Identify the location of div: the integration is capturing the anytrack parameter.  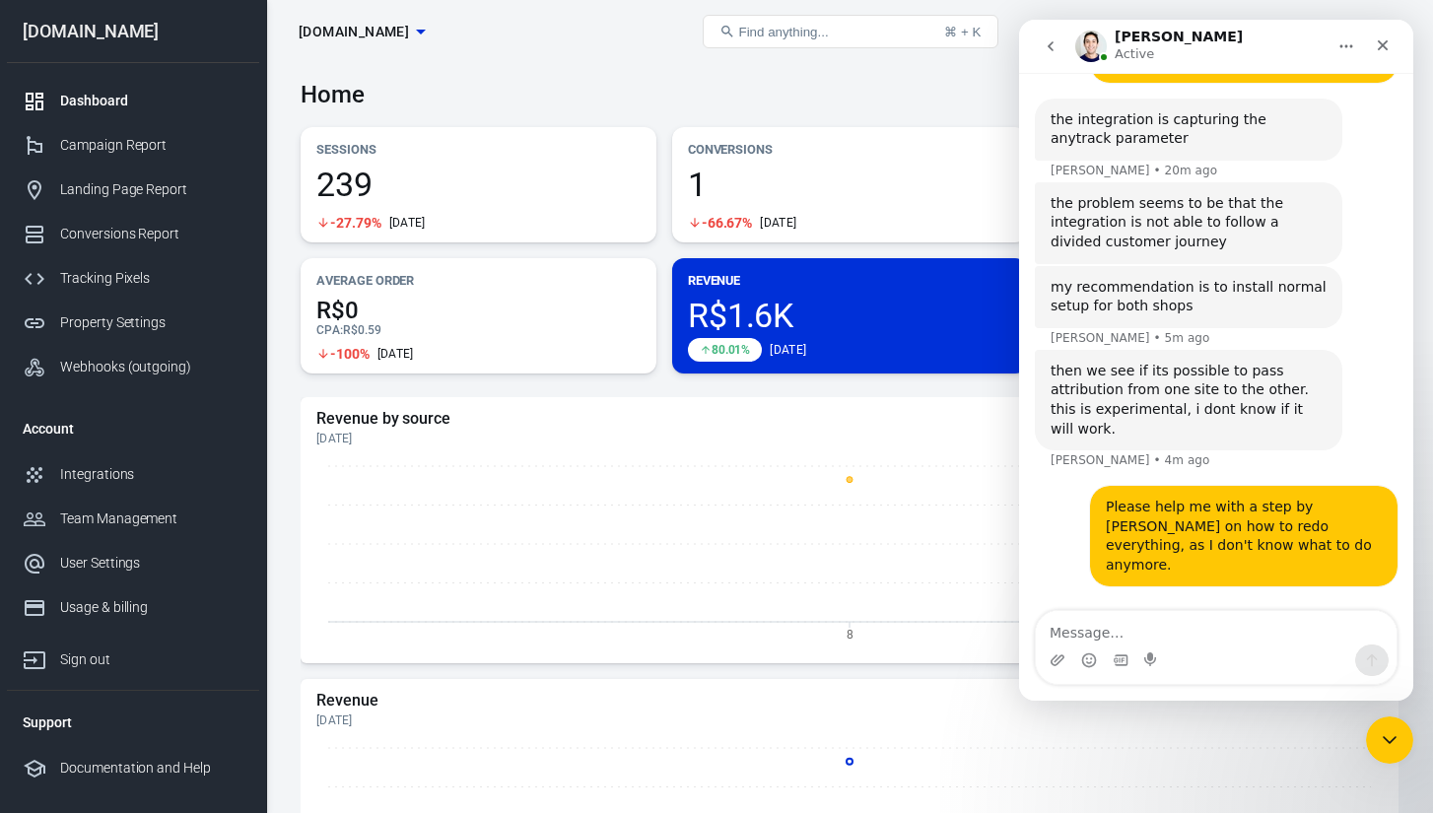
(170, 109).